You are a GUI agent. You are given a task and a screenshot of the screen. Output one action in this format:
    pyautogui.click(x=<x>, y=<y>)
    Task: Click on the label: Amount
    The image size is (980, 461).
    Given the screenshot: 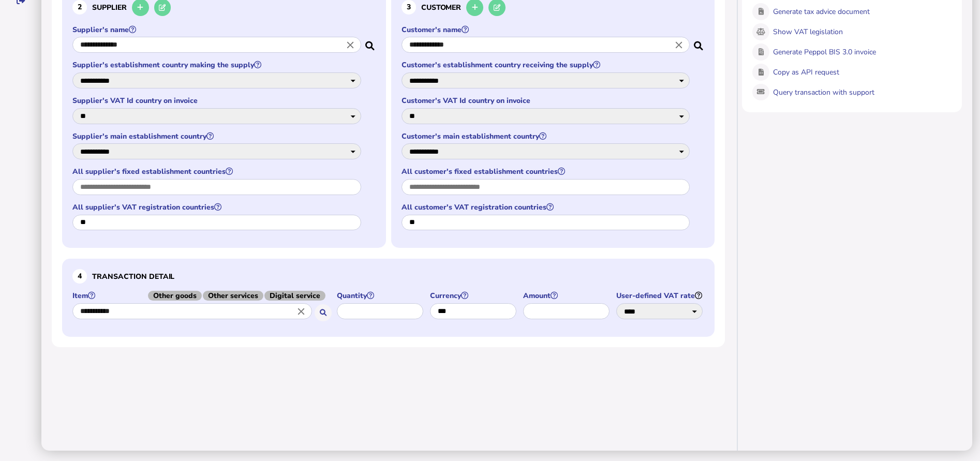 What is the action you would take?
    pyautogui.click(x=567, y=296)
    